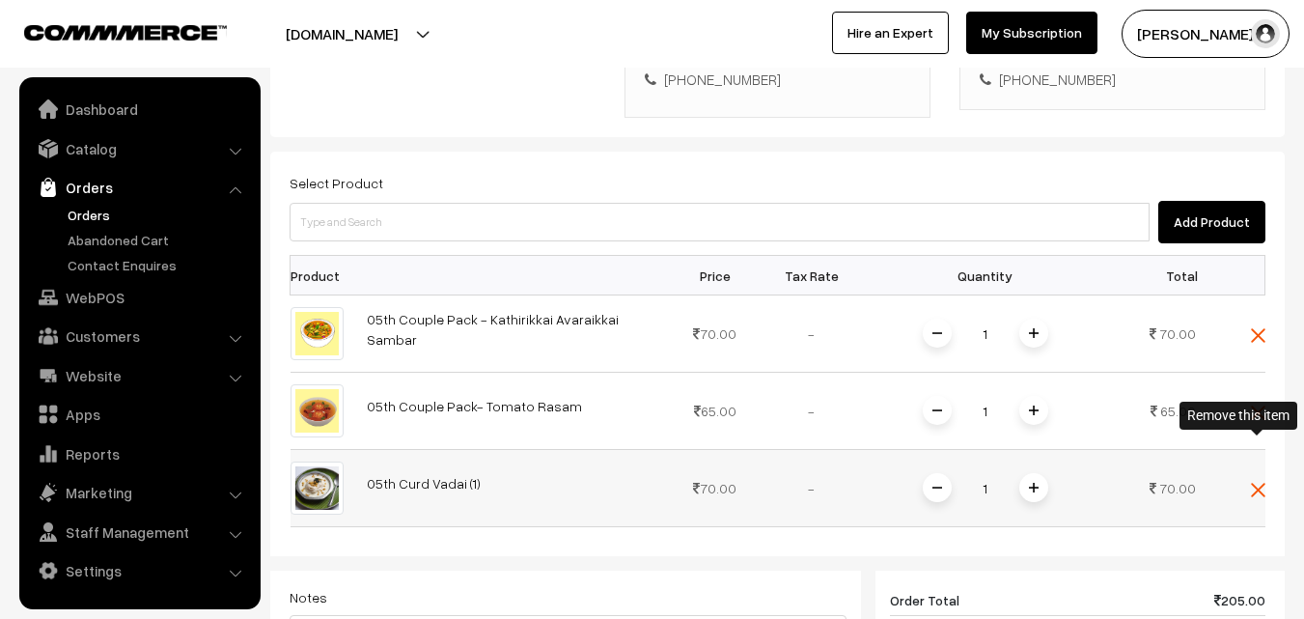 This screenshot has width=1304, height=619. I want to click on a: Customers, so click(139, 336).